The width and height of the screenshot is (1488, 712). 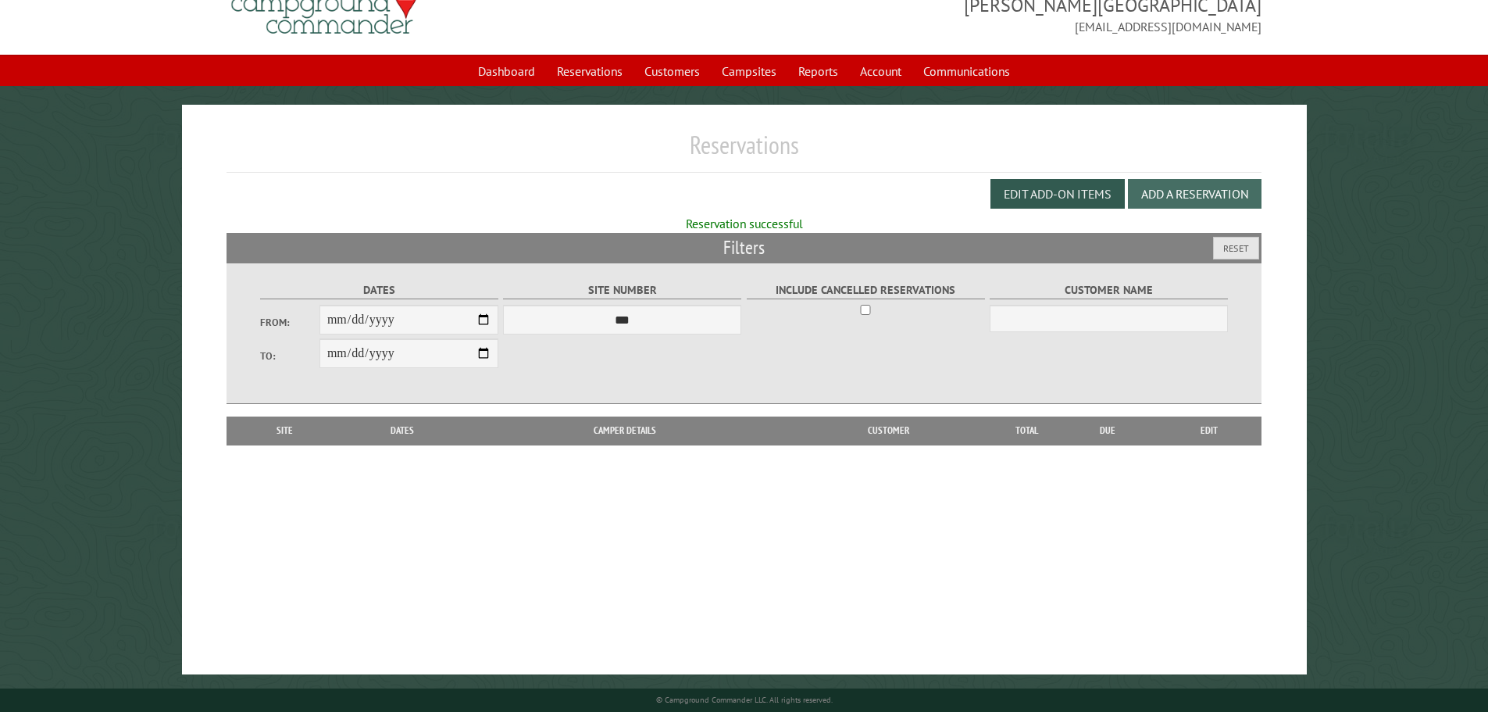 I want to click on a: Dashboard, so click(x=506, y=71).